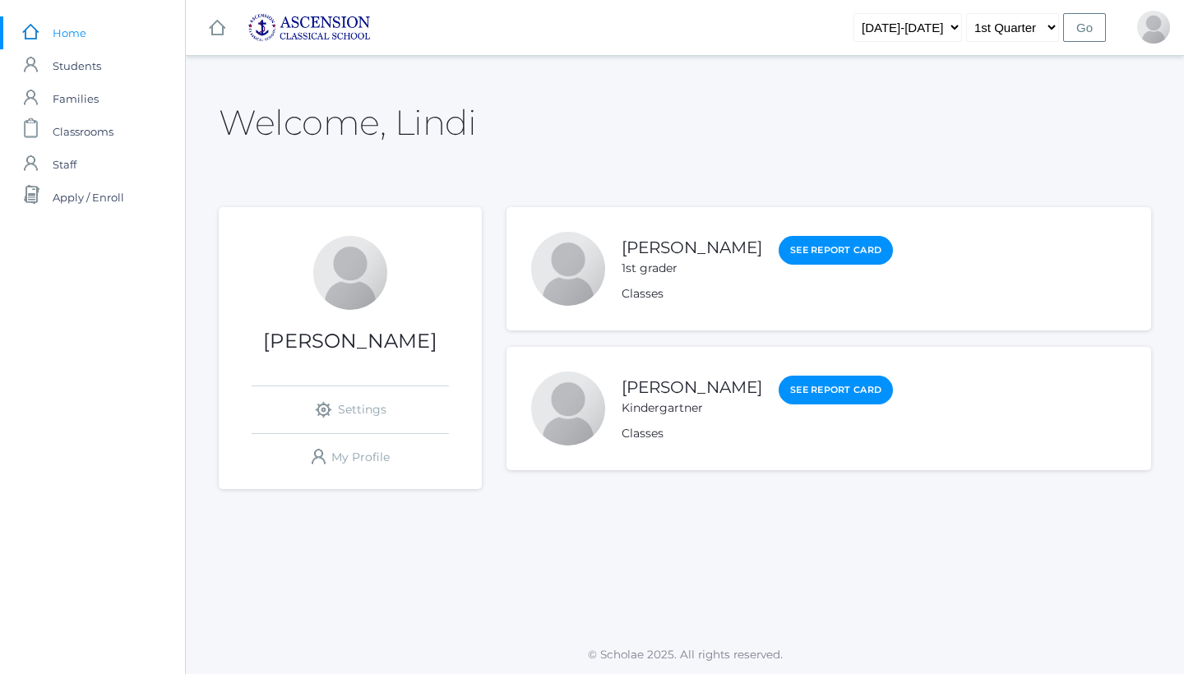 The image size is (1184, 674). What do you see at coordinates (76, 99) in the screenshot?
I see `span: Families` at bounding box center [76, 99].